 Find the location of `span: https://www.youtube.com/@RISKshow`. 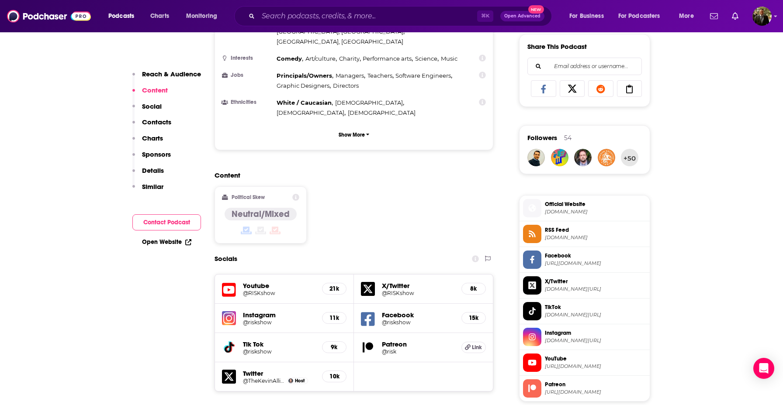

span: https://www.youtube.com/@RISKshow is located at coordinates (595, 367).